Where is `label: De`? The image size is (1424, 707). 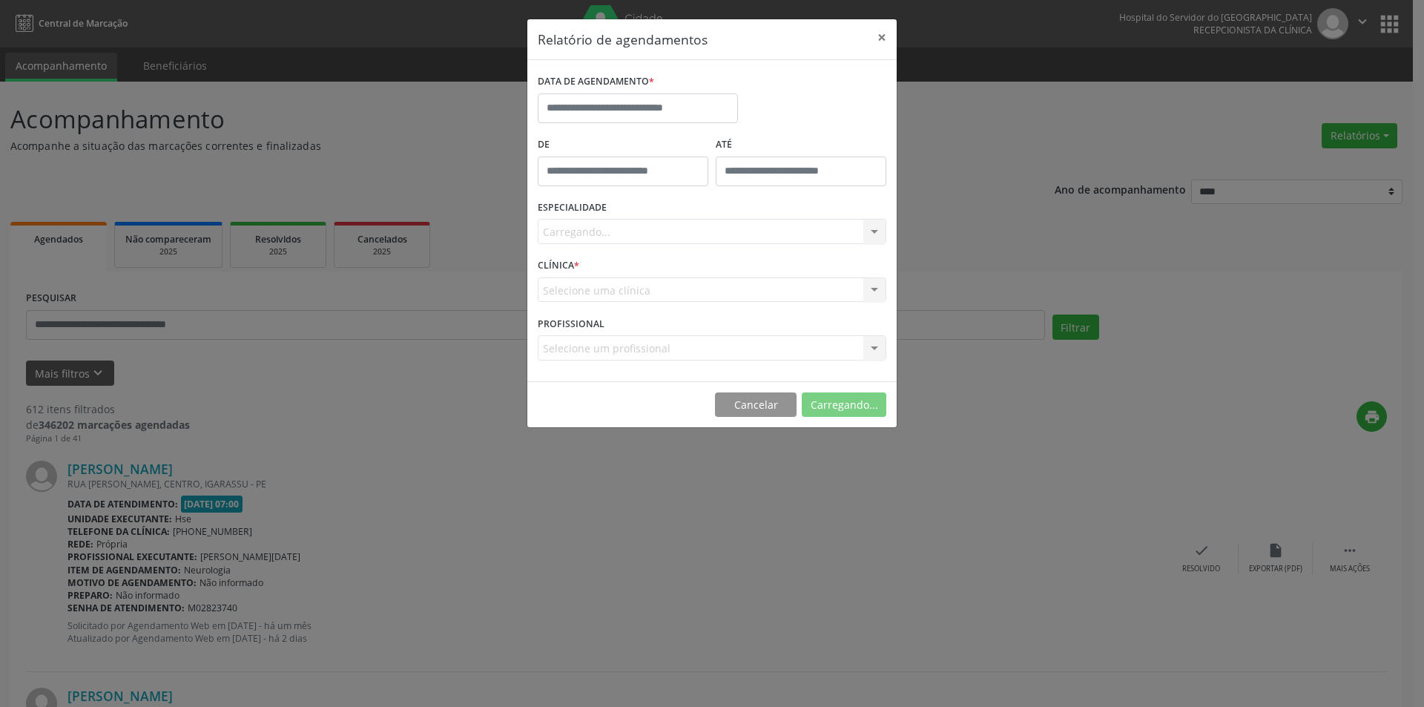 label: De is located at coordinates (623, 145).